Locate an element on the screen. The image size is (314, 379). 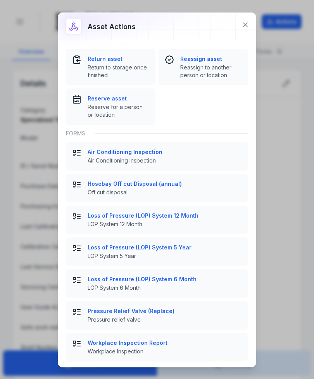
button: Air Conditioning InspectionAir Conditioning Inspection is located at coordinates (157, 156).